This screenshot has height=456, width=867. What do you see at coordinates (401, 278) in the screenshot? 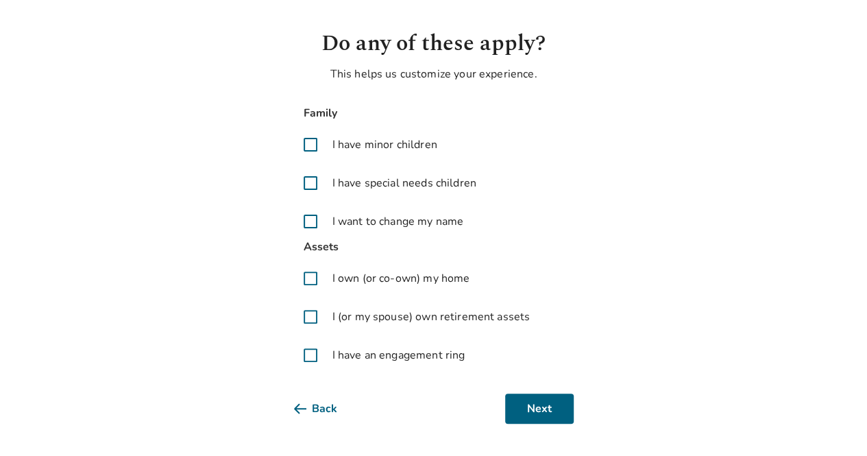
I see `span: I own (or co-own) my home` at bounding box center [401, 278].